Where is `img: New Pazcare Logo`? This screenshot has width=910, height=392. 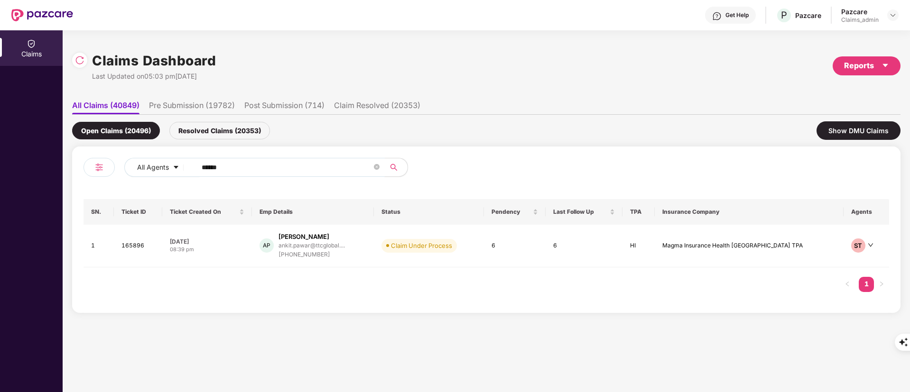 img: New Pazcare Logo is located at coordinates (42, 15).